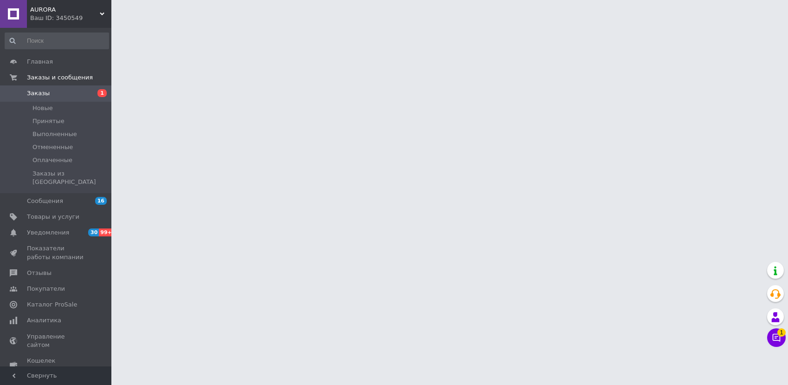  I want to click on span: Каталог ProSale, so click(52, 304).